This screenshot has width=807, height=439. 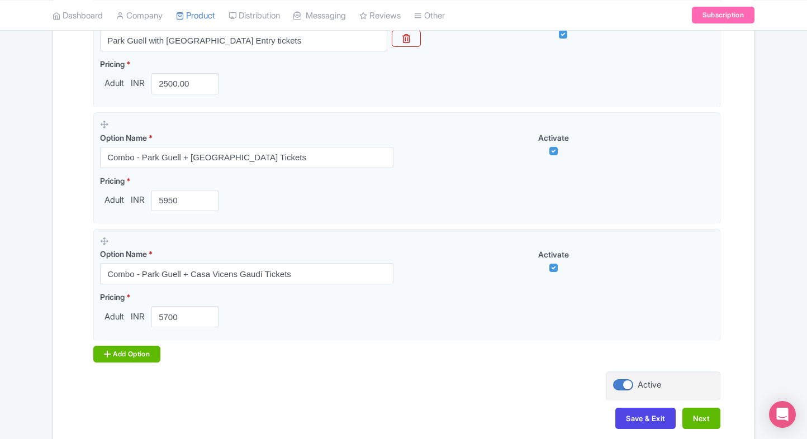 I want to click on button: Next, so click(x=701, y=418).